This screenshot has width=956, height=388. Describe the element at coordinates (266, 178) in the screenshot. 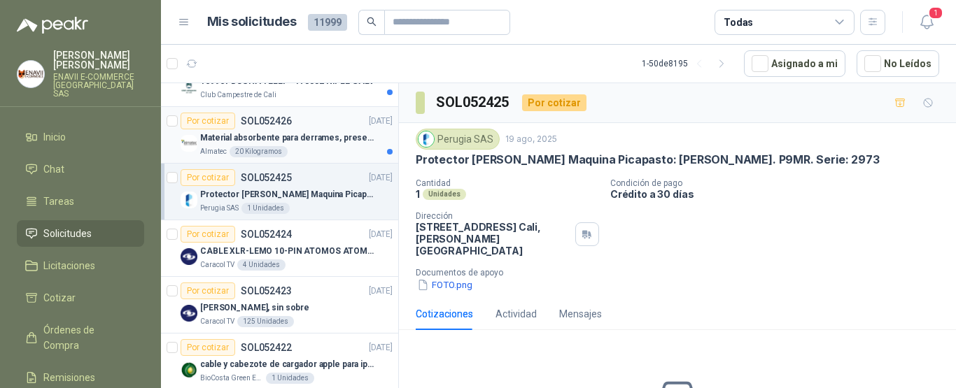

I see `p: SOL052425` at that location.